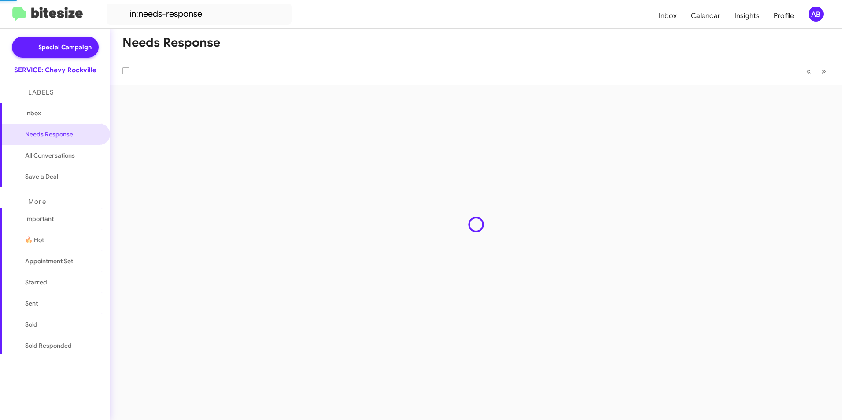  I want to click on a: Special Campaign, so click(55, 47).